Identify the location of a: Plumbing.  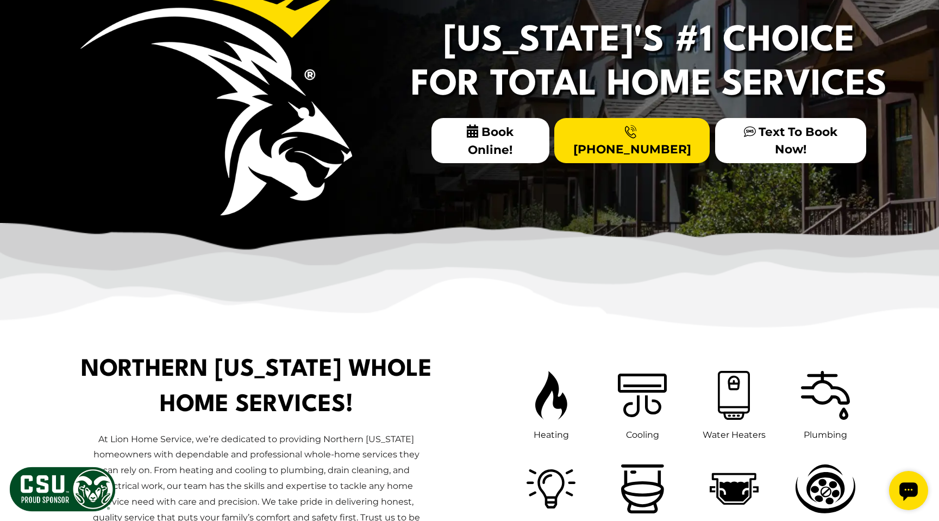
(825, 404).